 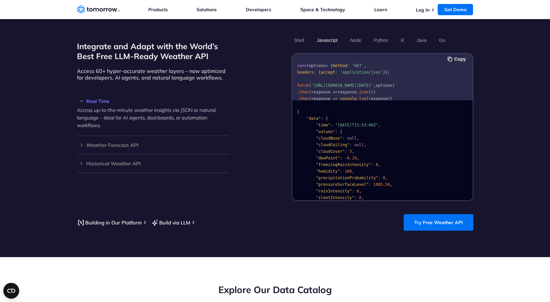 I want to click on span: method, so click(x=339, y=66).